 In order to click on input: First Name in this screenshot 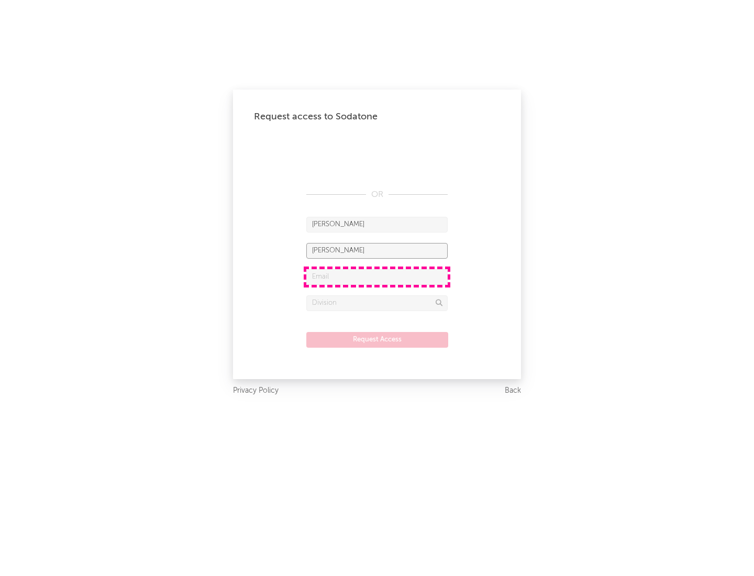, I will do `click(377, 225)`.